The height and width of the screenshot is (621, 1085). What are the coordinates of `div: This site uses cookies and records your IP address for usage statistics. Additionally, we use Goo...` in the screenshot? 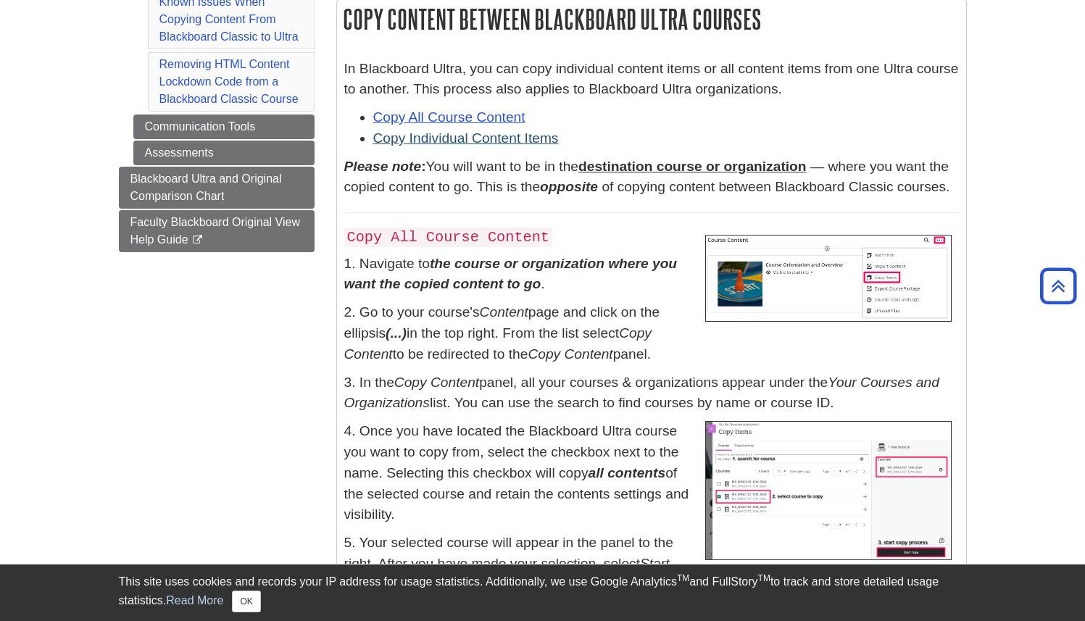 It's located at (543, 593).